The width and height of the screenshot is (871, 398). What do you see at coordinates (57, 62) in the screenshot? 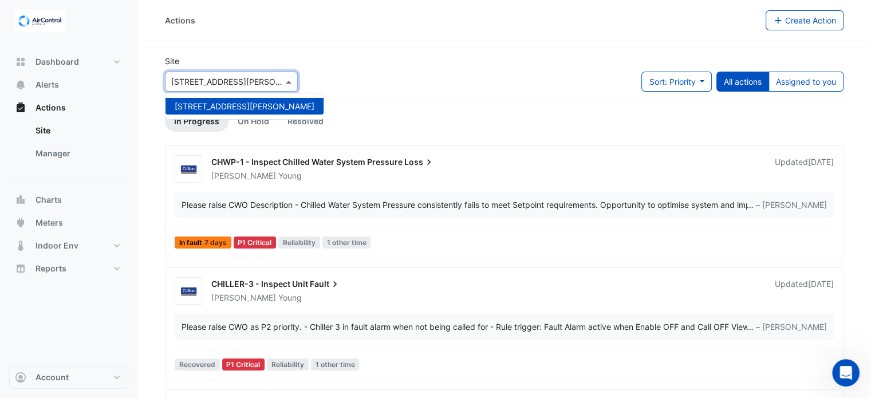
I see `span: Dashboard` at bounding box center [57, 62].